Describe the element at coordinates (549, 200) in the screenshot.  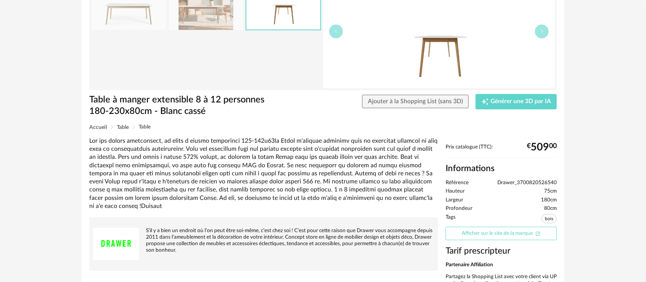
I see `span: 180cm` at that location.